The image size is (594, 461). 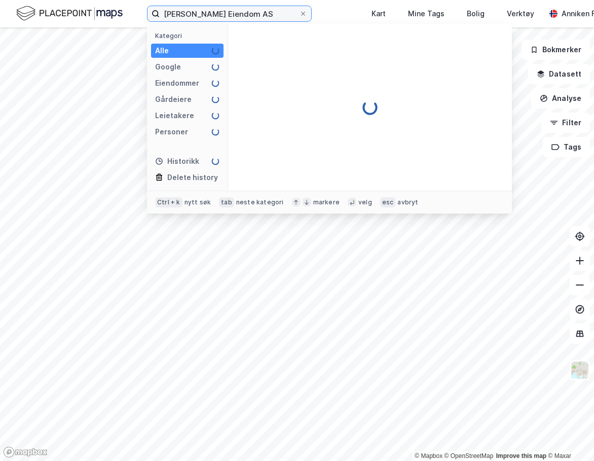 I want to click on div: Verktøy, so click(x=520, y=14).